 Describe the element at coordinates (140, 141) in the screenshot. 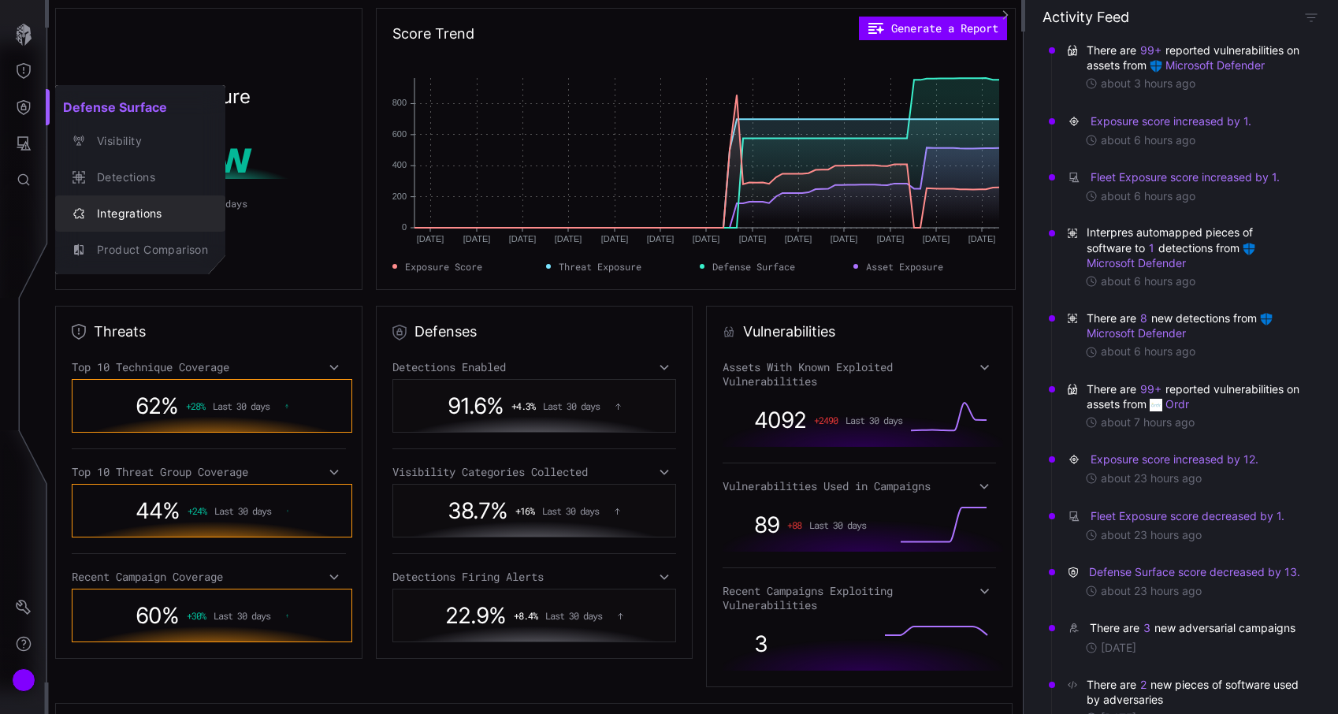

I see `a: Visibility` at that location.